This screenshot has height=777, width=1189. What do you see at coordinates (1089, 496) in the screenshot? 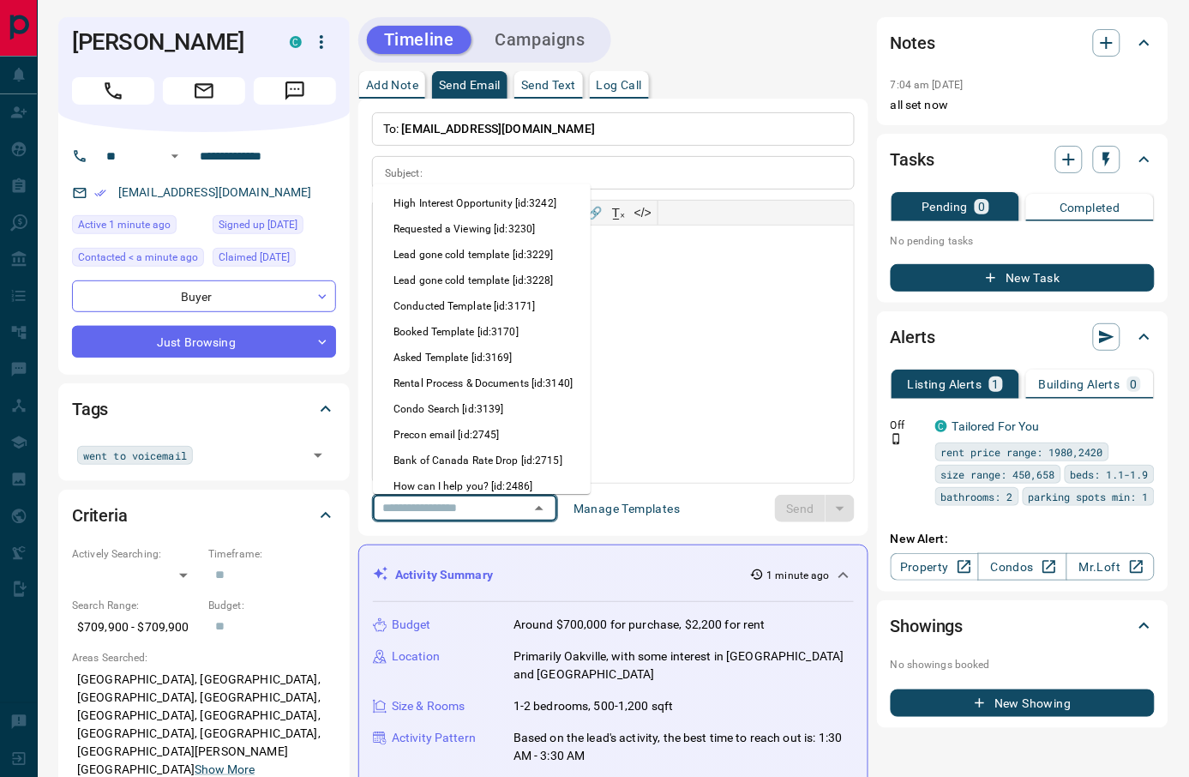
I see `span: parking spots min: 1` at bounding box center [1089, 496].